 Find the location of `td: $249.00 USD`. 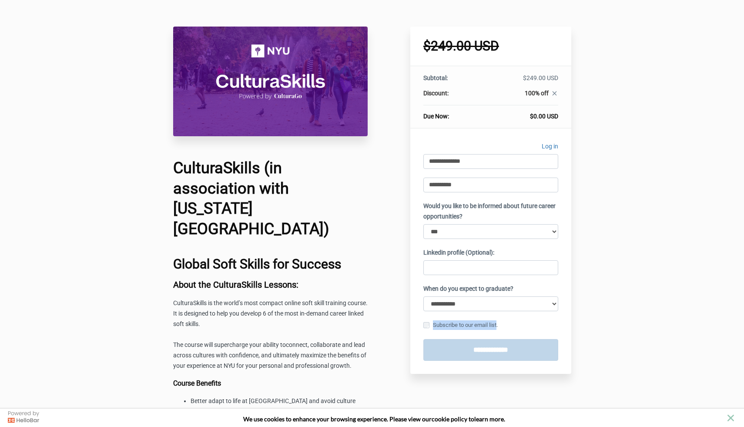

td: $249.00 USD is located at coordinates (519, 81).